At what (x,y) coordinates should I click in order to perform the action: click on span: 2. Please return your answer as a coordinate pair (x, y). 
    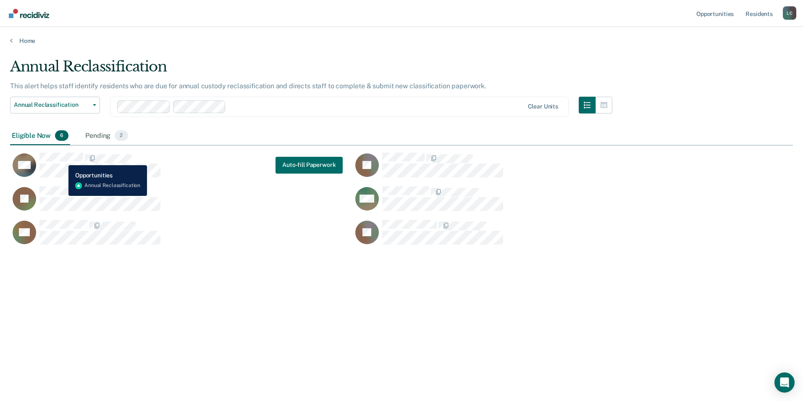
    Looking at the image, I should click on (121, 136).